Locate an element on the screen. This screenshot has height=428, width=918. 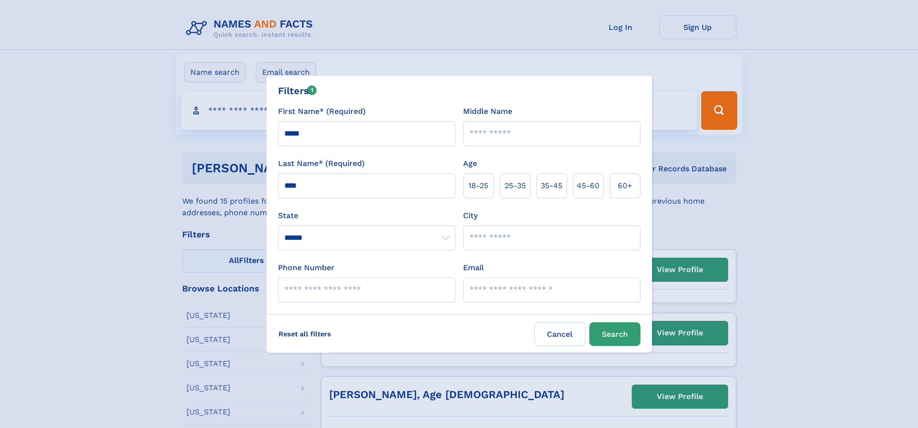
button: Search is located at coordinates (615, 334).